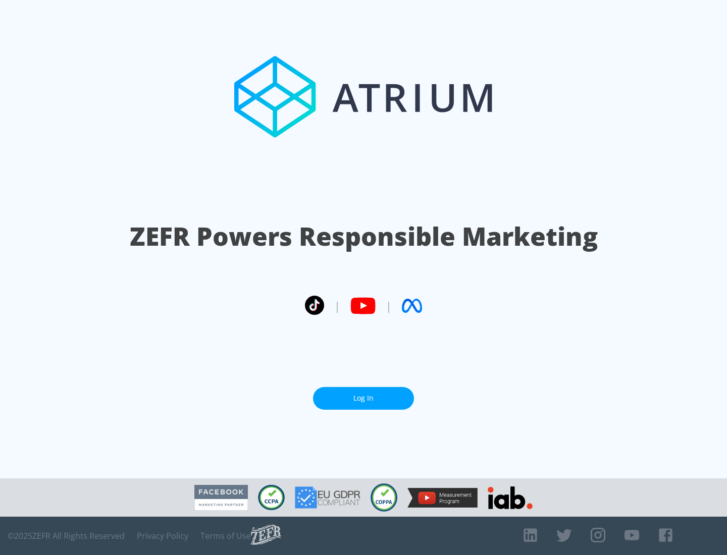  I want to click on img: GDPR Compliant, so click(328, 498).